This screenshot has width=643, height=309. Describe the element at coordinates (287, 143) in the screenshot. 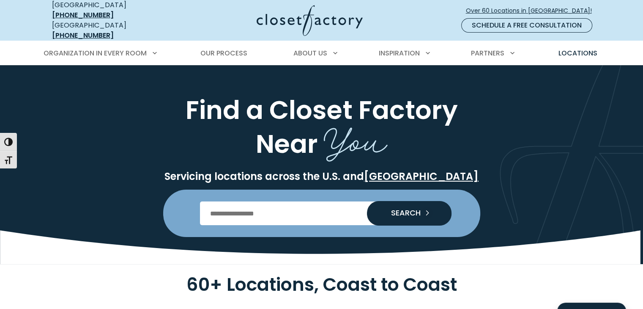

I see `span: Near` at that location.